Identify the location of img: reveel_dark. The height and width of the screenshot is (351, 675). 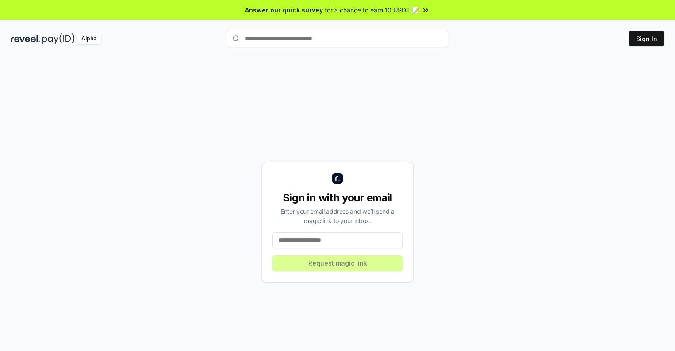
(25, 39).